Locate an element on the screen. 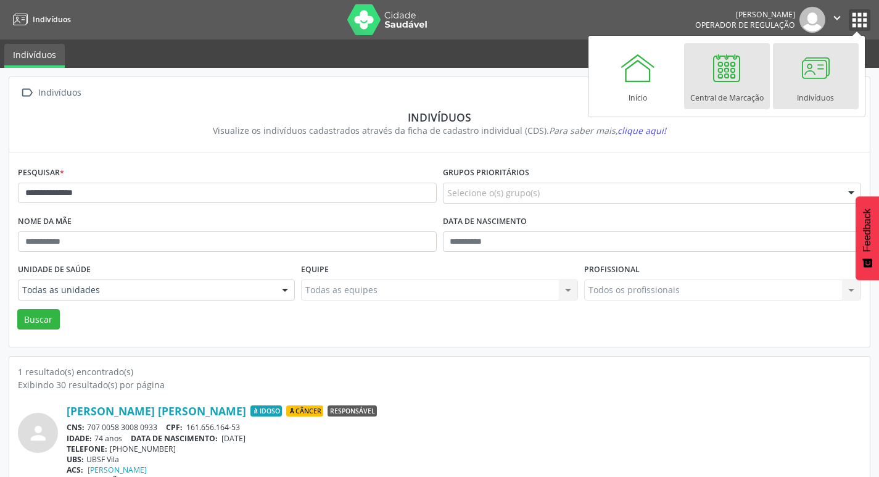 The image size is (879, 477). div: UBSF Vila is located at coordinates (464, 459).